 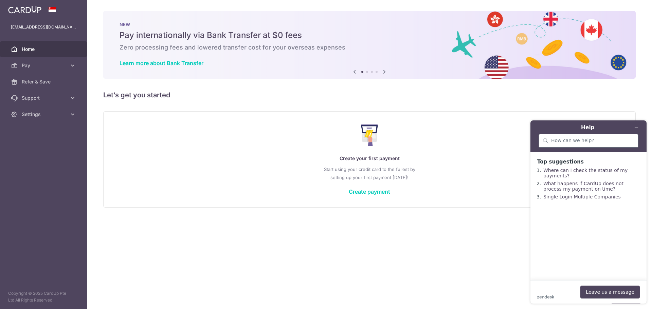 I want to click on p: NEW, so click(x=369, y=24).